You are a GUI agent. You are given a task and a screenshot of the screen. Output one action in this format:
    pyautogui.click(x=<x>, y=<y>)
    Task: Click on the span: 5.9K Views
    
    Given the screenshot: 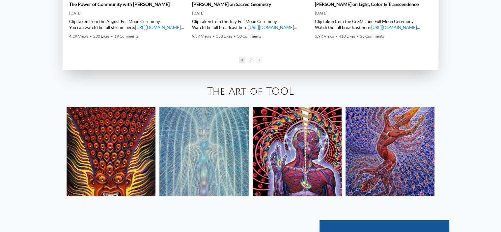 What is the action you would take?
    pyautogui.click(x=325, y=36)
    